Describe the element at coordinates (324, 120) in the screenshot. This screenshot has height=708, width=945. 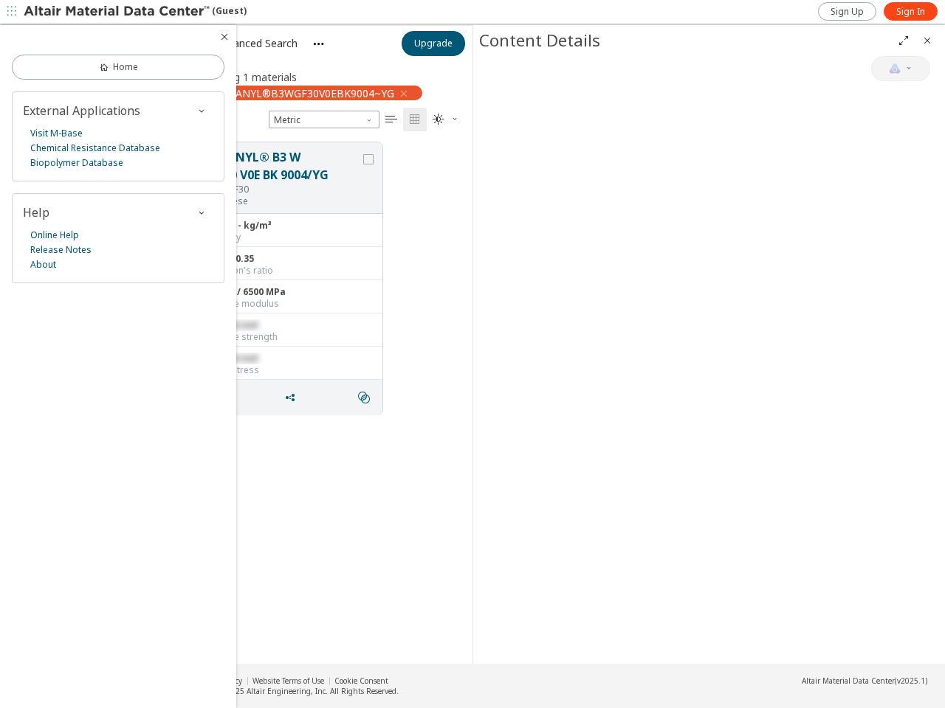
I see `span: Metric` at that location.